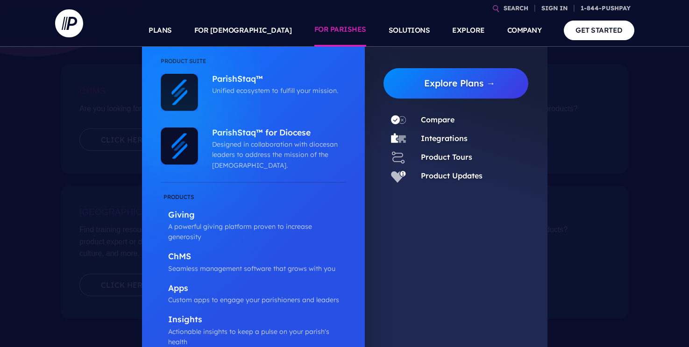 The image size is (689, 347). What do you see at coordinates (253, 331) in the screenshot?
I see `a: Insights Actionable insights to keep a pulse on your parish's health` at bounding box center [253, 331].